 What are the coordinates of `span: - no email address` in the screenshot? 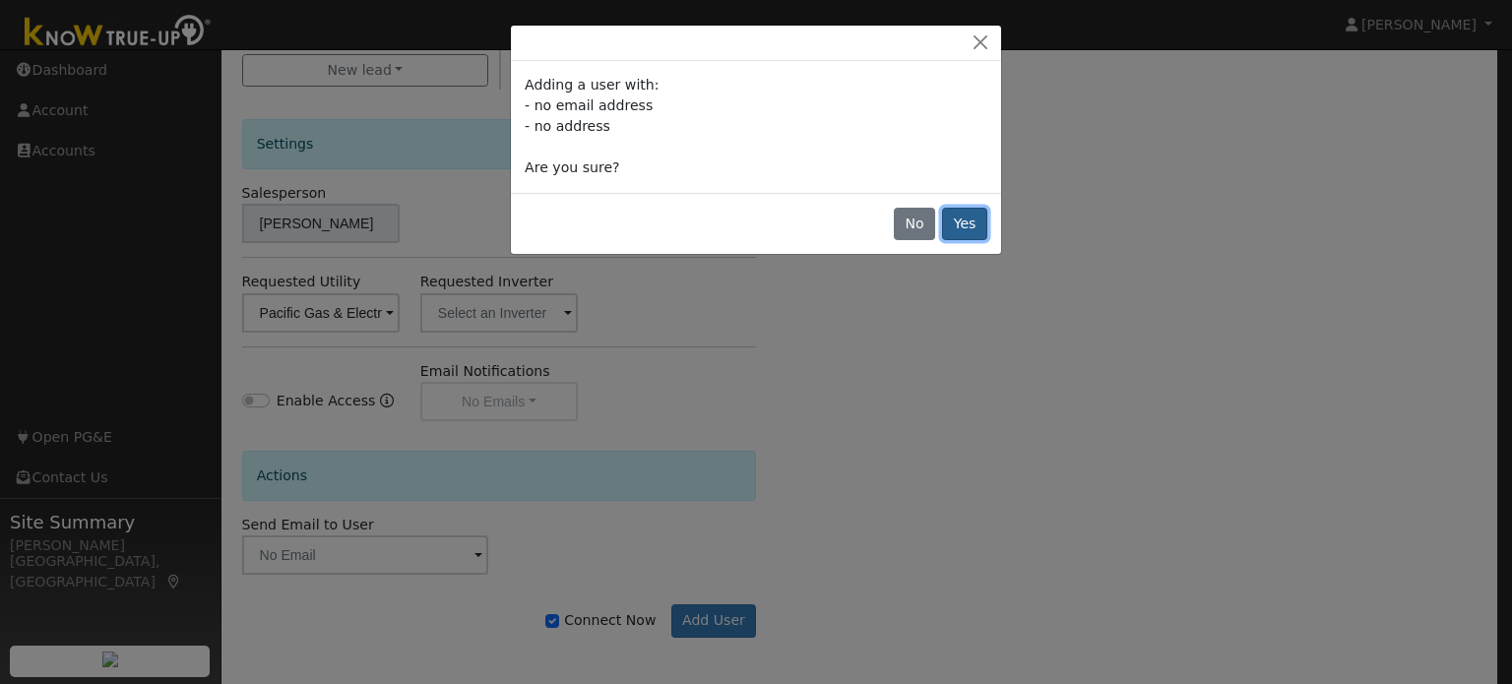 It's located at (589, 105).